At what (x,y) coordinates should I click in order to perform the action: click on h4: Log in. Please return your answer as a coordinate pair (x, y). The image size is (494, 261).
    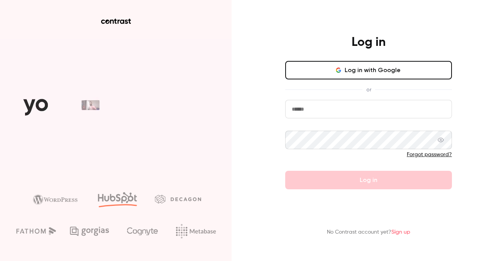
    Looking at the image, I should click on (369, 42).